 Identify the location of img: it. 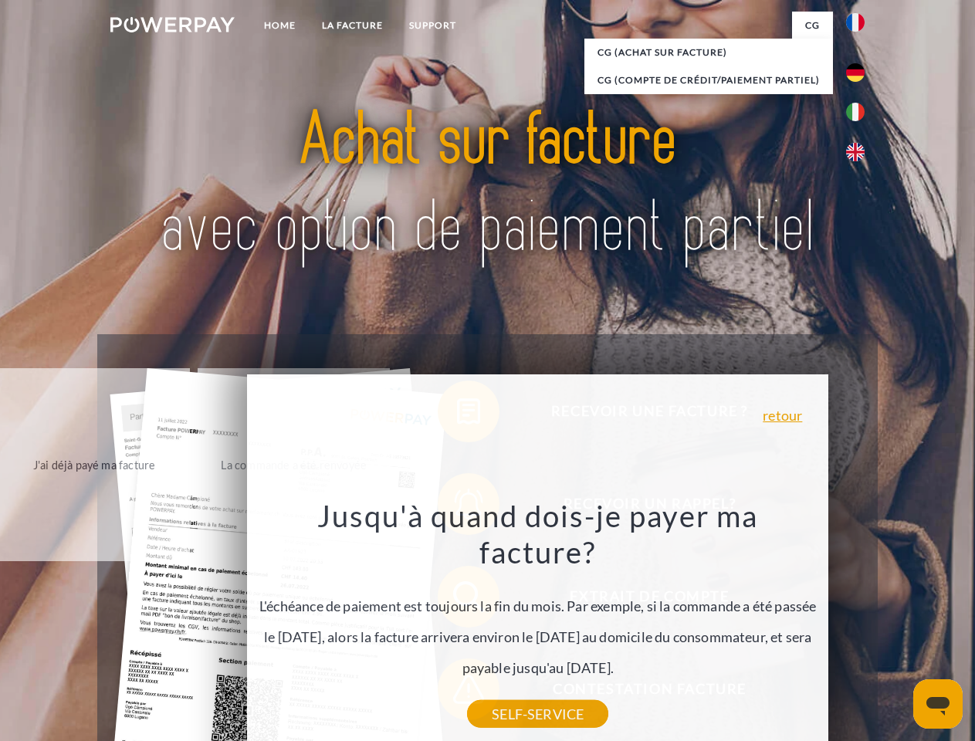
(855, 112).